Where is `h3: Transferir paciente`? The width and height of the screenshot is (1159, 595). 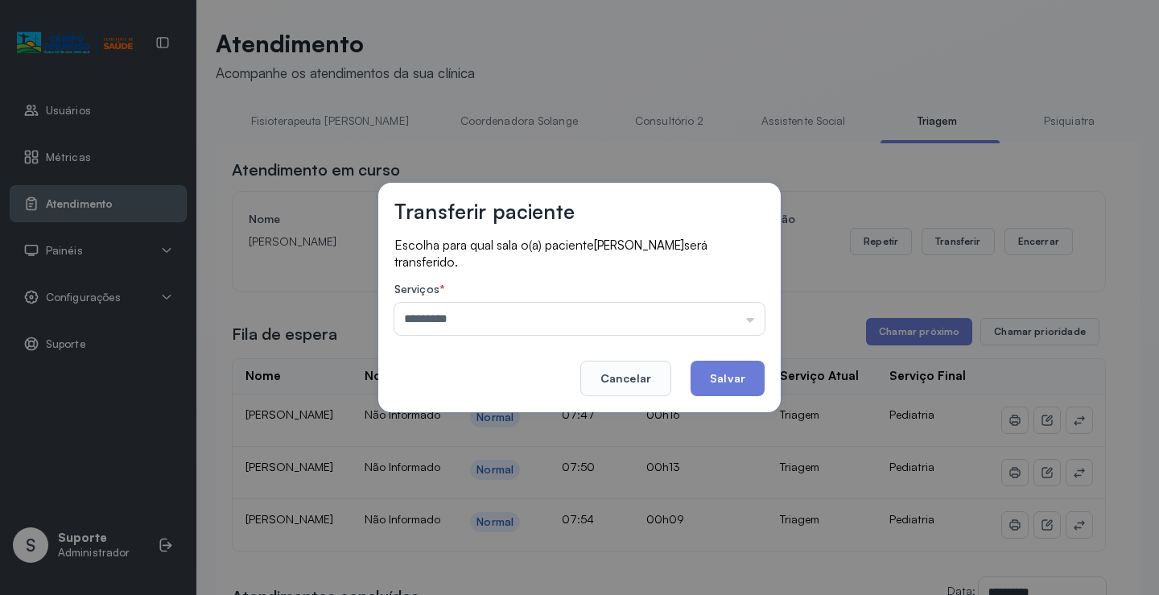 h3: Transferir paciente is located at coordinates (485, 211).